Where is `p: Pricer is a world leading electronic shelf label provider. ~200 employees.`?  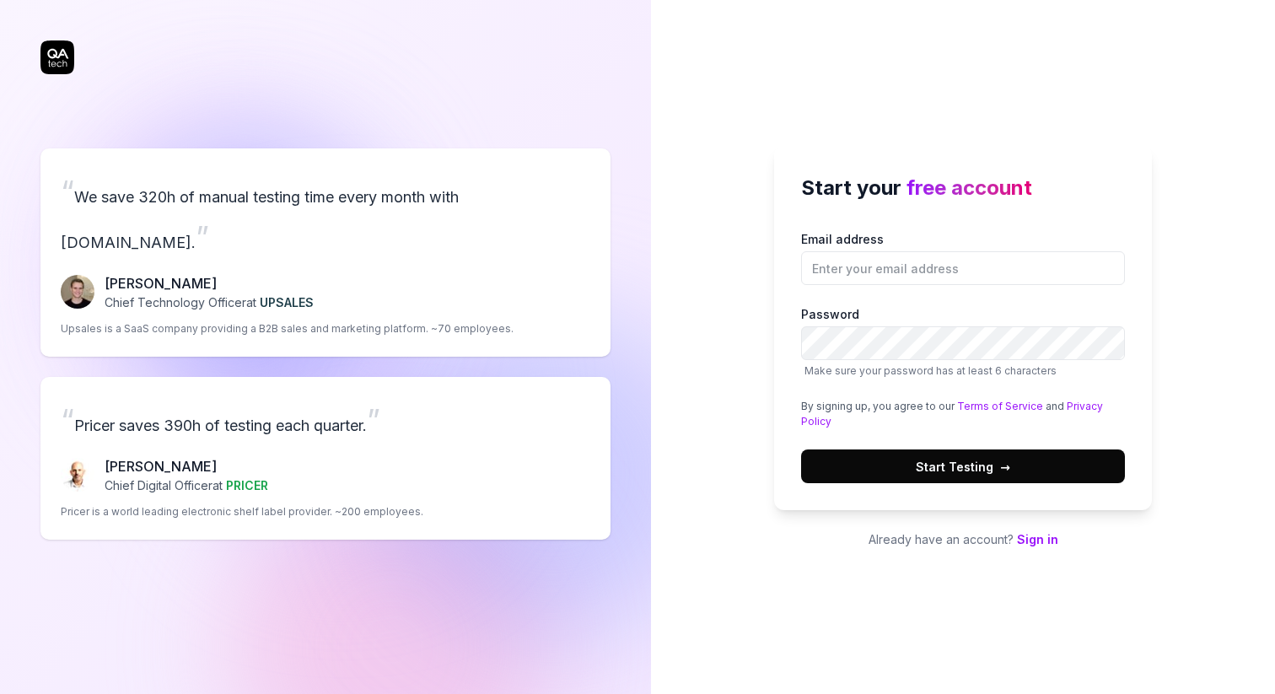
p: Pricer is a world leading electronic shelf label provider. ~200 employees. is located at coordinates (242, 512).